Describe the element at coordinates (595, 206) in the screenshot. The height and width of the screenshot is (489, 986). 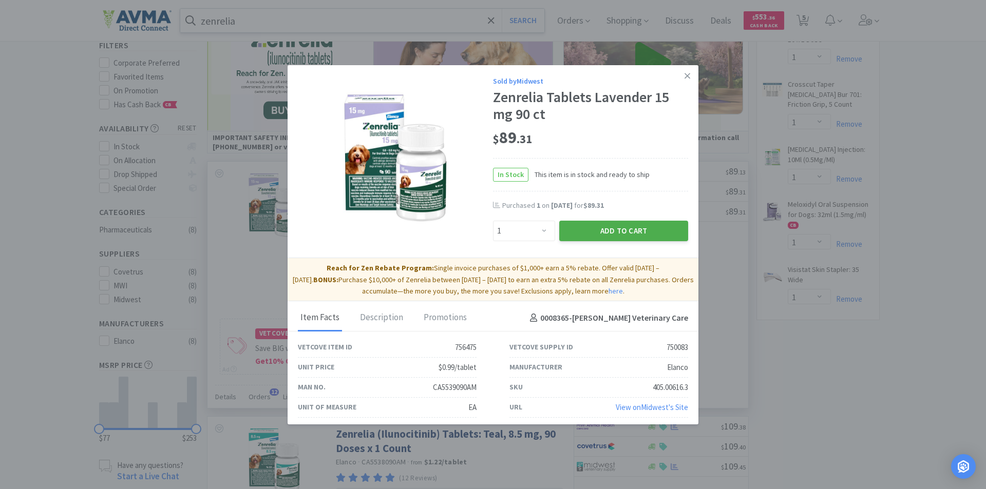
I see `div: Purchased on for` at that location.